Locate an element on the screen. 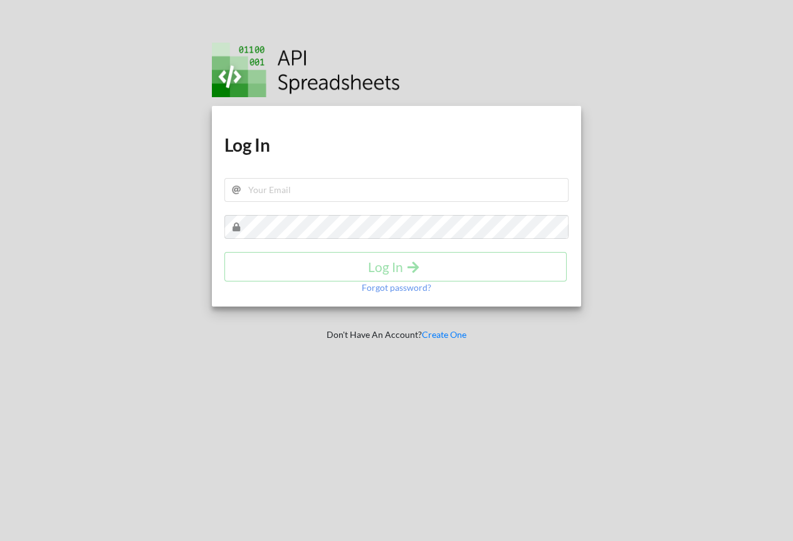 This screenshot has height=541, width=793. input: Your Email is located at coordinates (397, 190).